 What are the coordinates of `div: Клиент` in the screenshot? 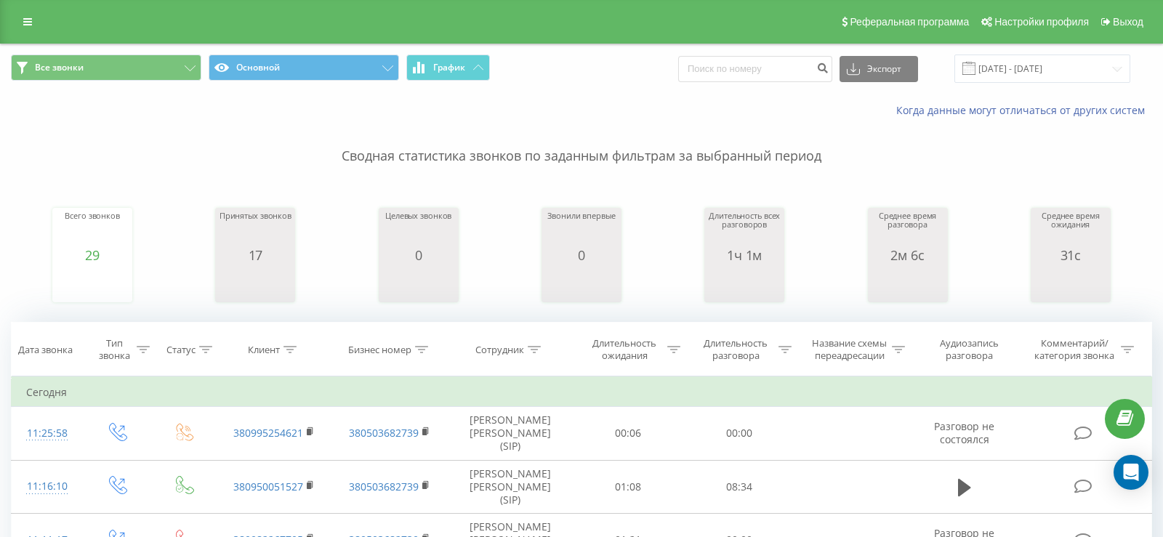 It's located at (264, 350).